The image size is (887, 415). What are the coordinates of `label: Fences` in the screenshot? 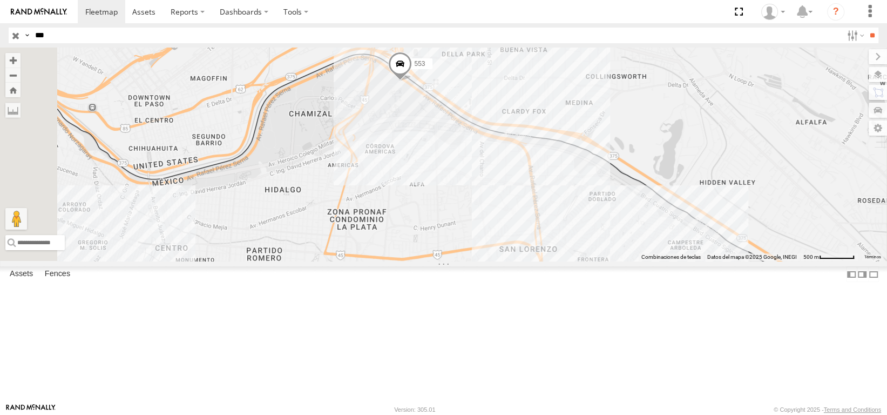 It's located at (57, 274).